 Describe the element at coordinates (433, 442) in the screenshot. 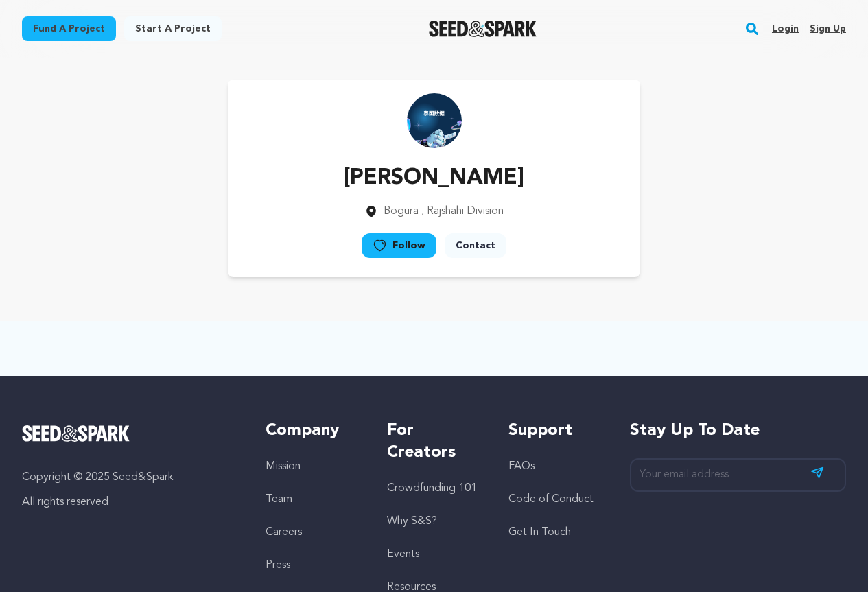

I see `h5: For Creators` at that location.